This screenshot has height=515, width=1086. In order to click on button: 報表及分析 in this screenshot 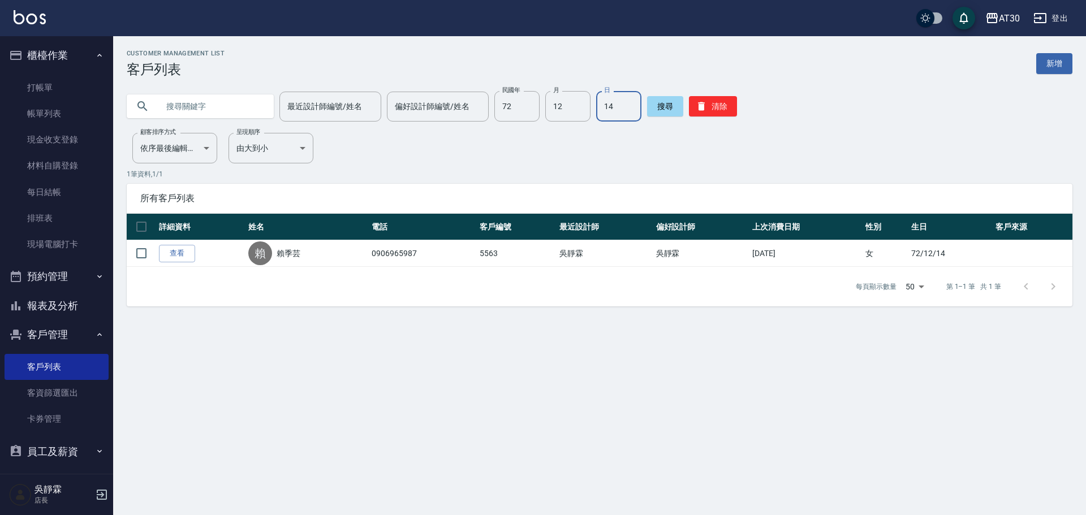, I will do `click(57, 306)`.